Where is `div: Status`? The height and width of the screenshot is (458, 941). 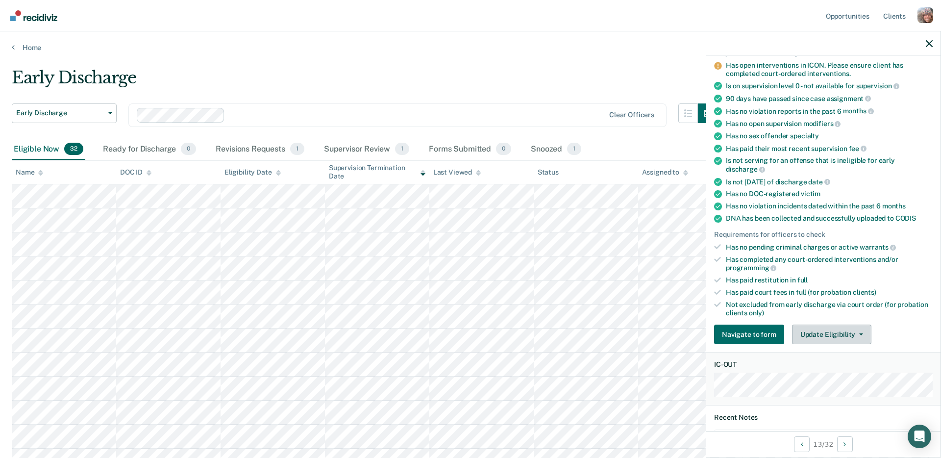 div: Status is located at coordinates (548, 172).